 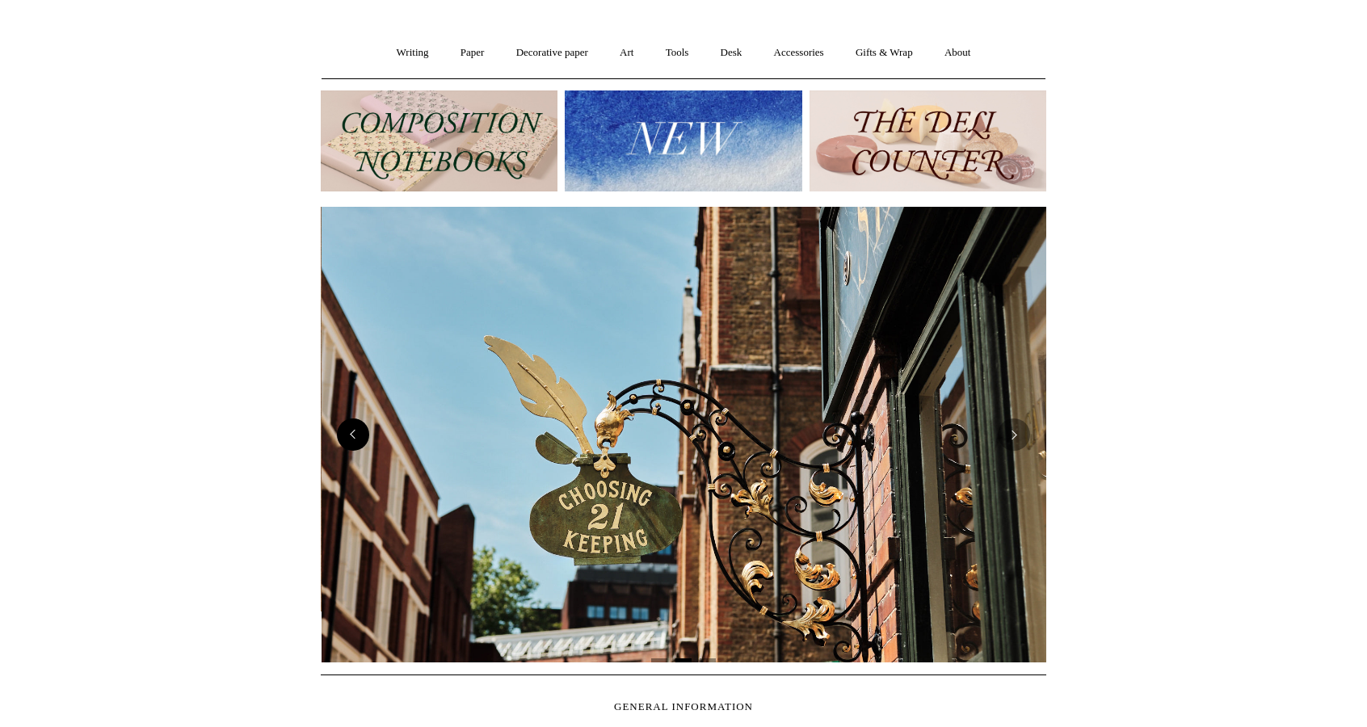 What do you see at coordinates (626, 53) in the screenshot?
I see `a: Art` at bounding box center [626, 53].